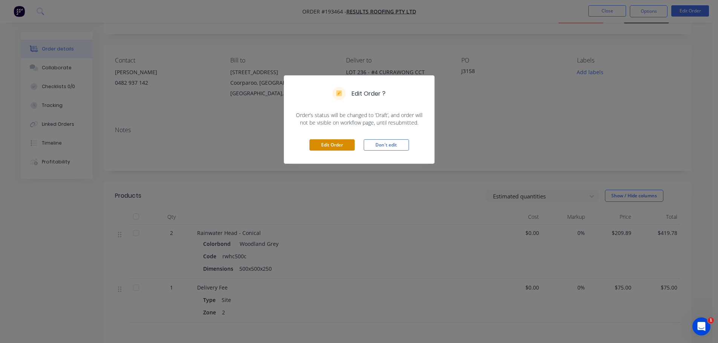 This screenshot has height=343, width=718. What do you see at coordinates (711, 321) in the screenshot?
I see `span: 1` at bounding box center [711, 321].